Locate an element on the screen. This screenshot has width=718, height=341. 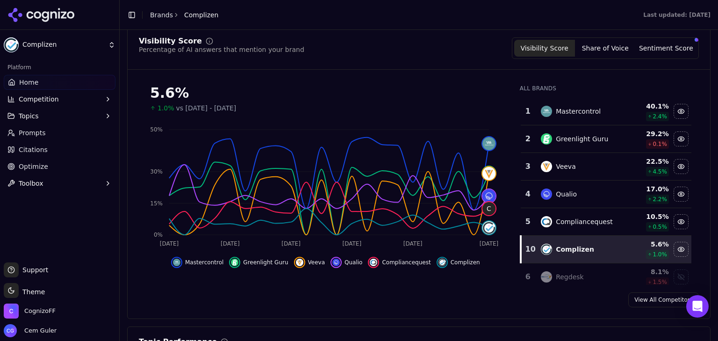
div: Open Intercom Messenger is located at coordinates (697, 306).